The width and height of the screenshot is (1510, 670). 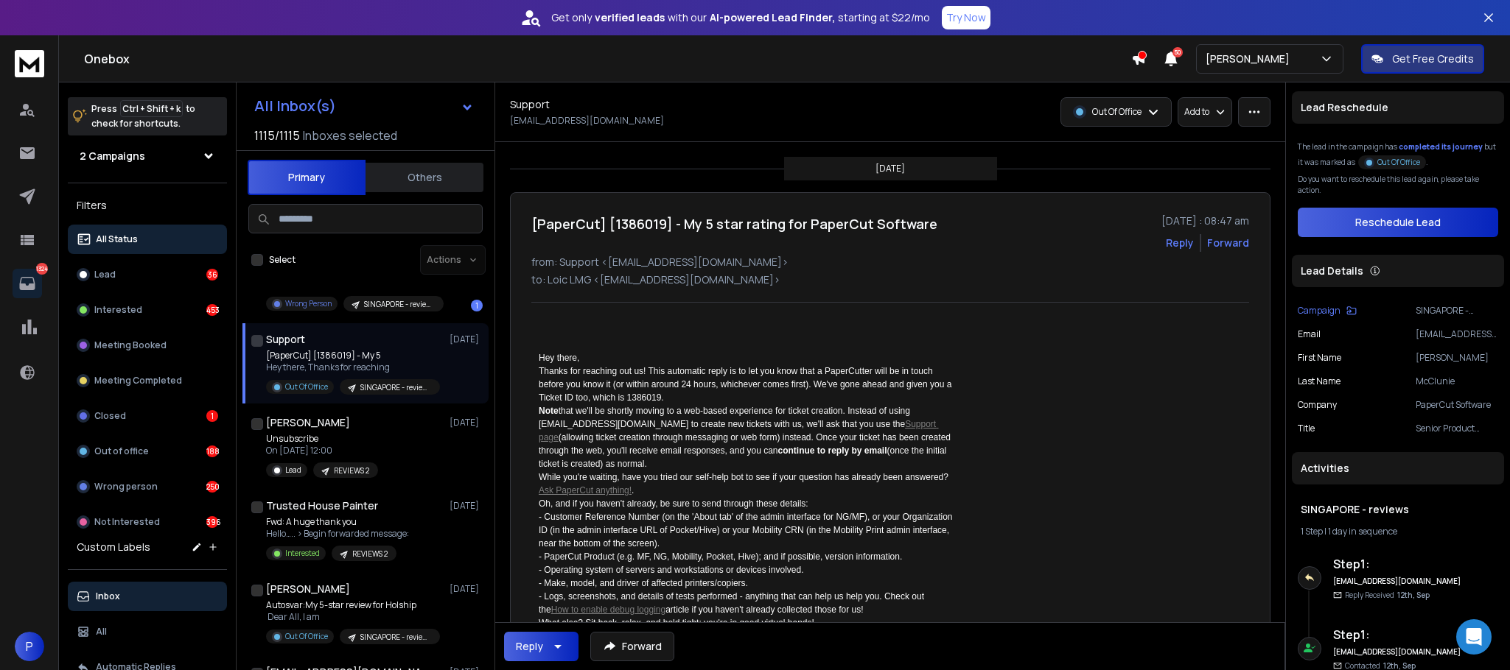 I want to click on img: logo, so click(x=29, y=63).